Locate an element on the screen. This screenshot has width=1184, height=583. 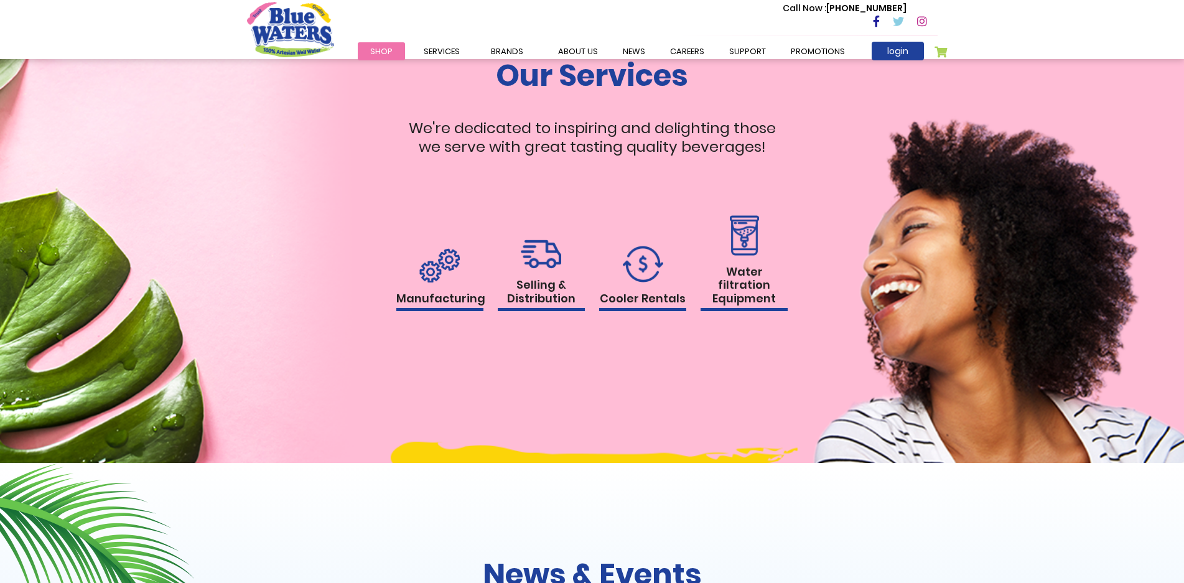
a: News is located at coordinates (634, 51).